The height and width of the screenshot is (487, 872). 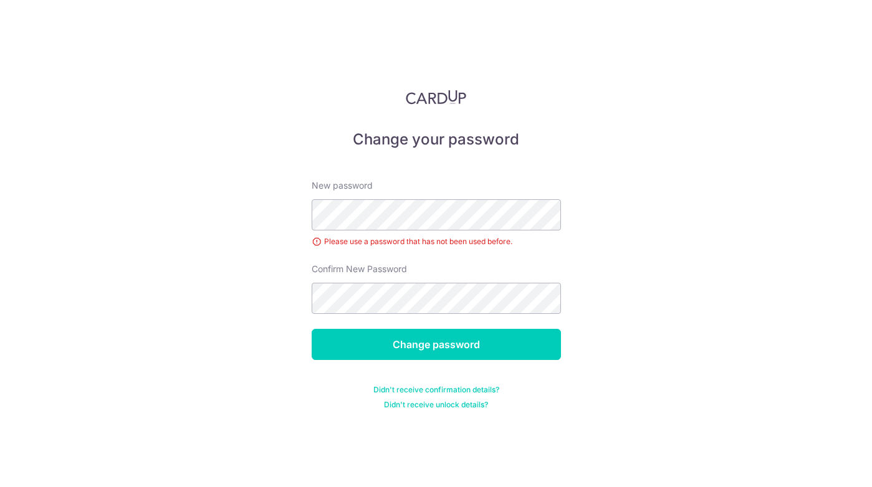 What do you see at coordinates (359, 269) in the screenshot?
I see `label: Confirm New Password` at bounding box center [359, 269].